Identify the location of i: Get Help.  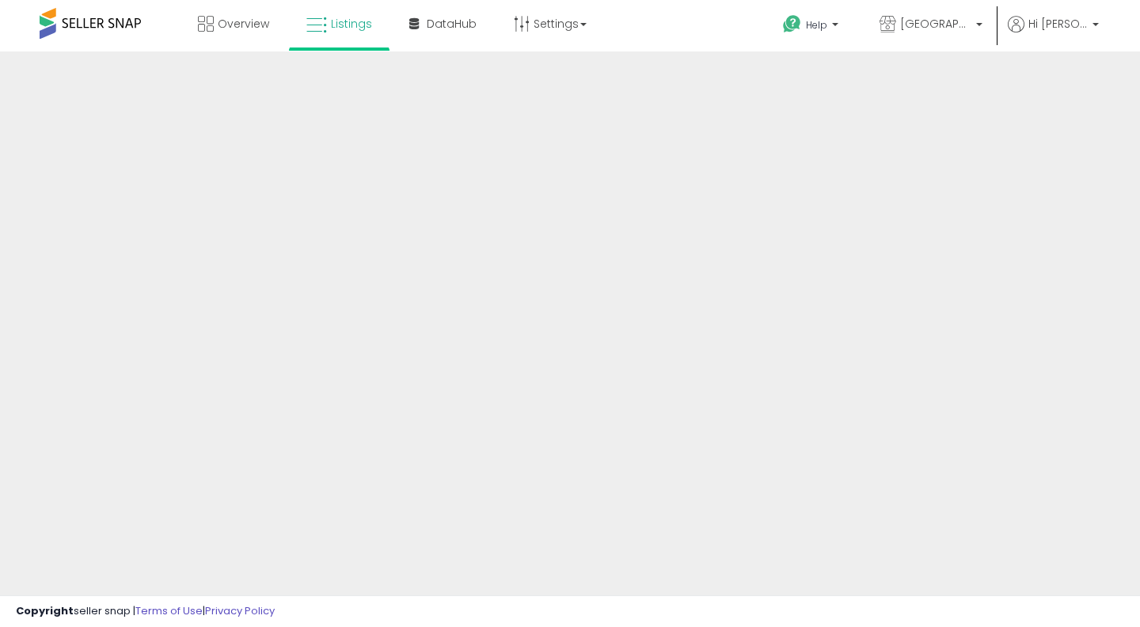
(792, 24).